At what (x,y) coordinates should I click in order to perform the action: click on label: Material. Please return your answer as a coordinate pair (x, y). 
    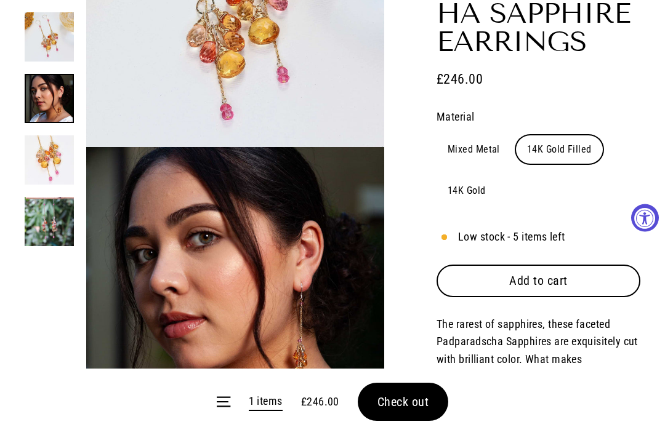
    Looking at the image, I should click on (538, 117).